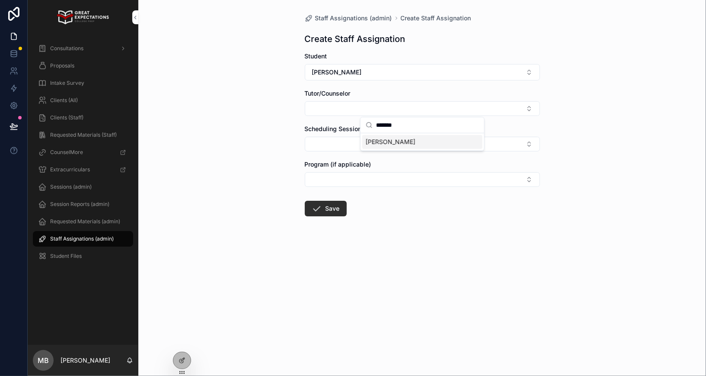 This screenshot has height=376, width=706. Describe the element at coordinates (66, 256) in the screenshot. I see `span: Student Files` at that location.